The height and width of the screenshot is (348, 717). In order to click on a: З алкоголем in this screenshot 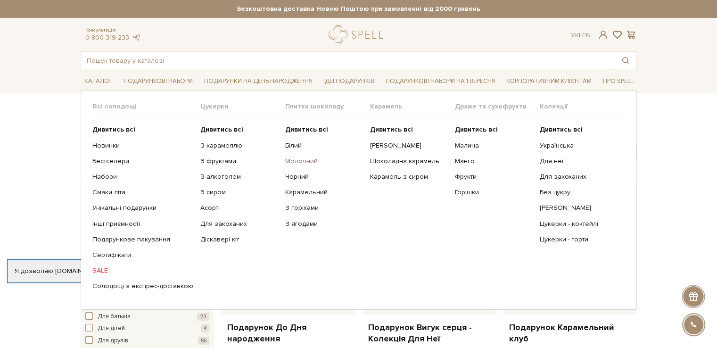, I will do `click(239, 177)`.